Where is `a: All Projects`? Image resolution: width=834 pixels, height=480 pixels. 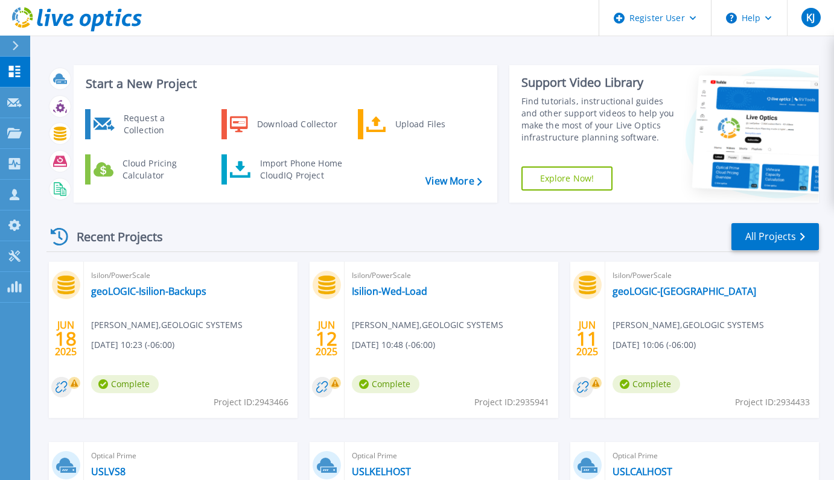 a: All Projects is located at coordinates (775, 237).